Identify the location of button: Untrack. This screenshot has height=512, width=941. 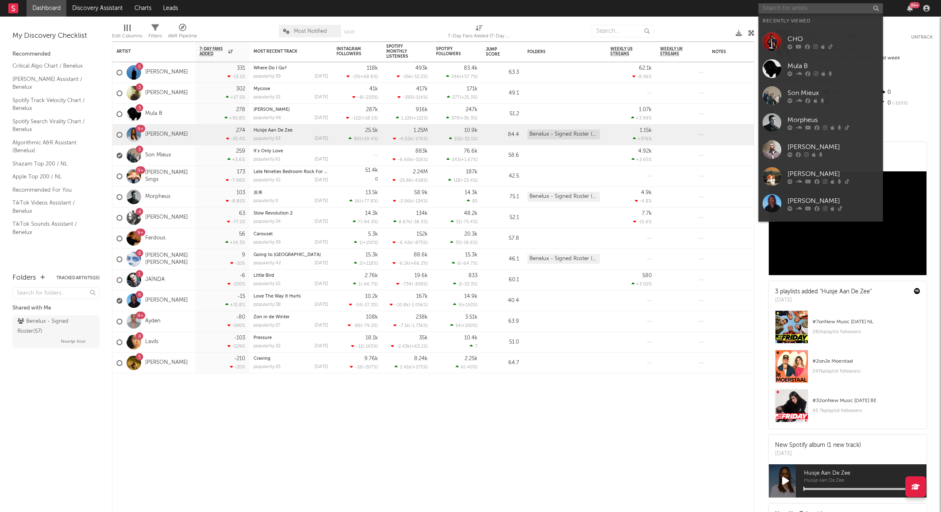
(922, 37).